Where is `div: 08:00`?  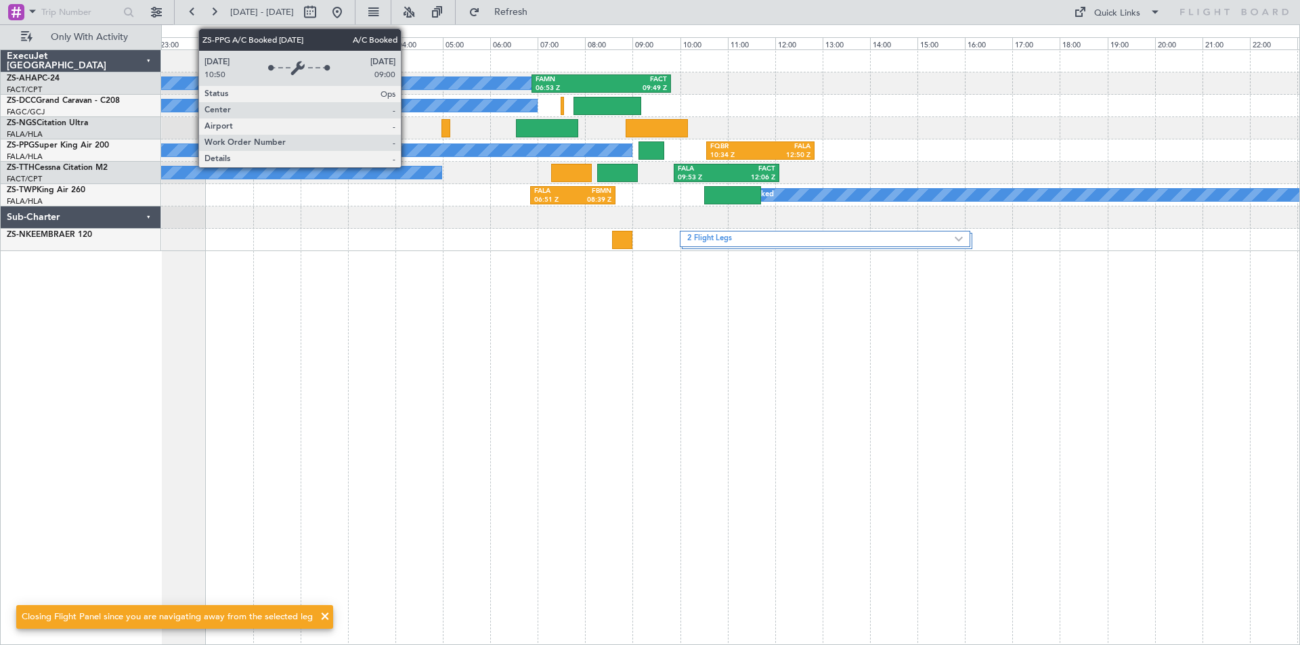
div: 08:00 is located at coordinates (609, 43).